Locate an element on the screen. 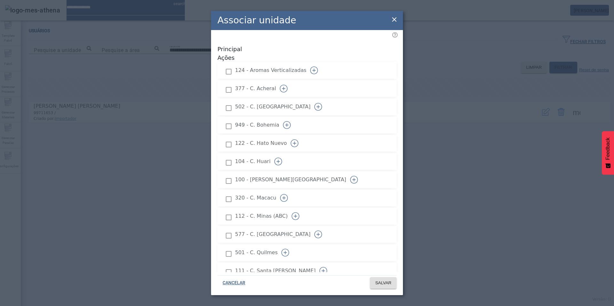  button: Feedback - Mostrar pesquisa is located at coordinates (608, 153).